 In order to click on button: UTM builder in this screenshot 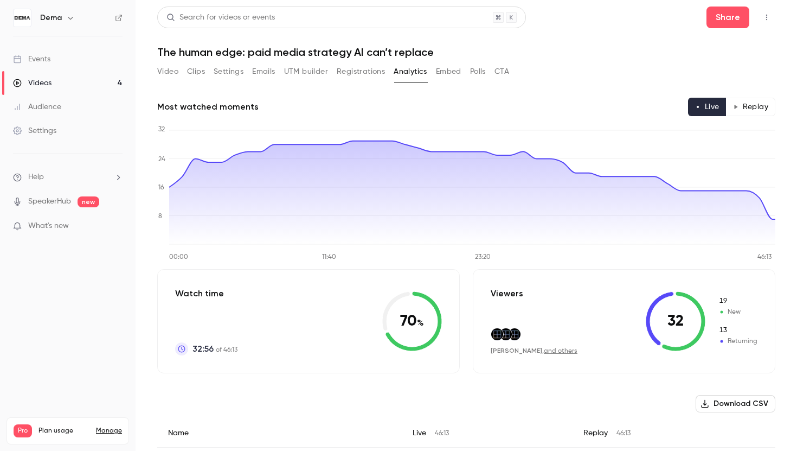, I will do `click(306, 72)`.